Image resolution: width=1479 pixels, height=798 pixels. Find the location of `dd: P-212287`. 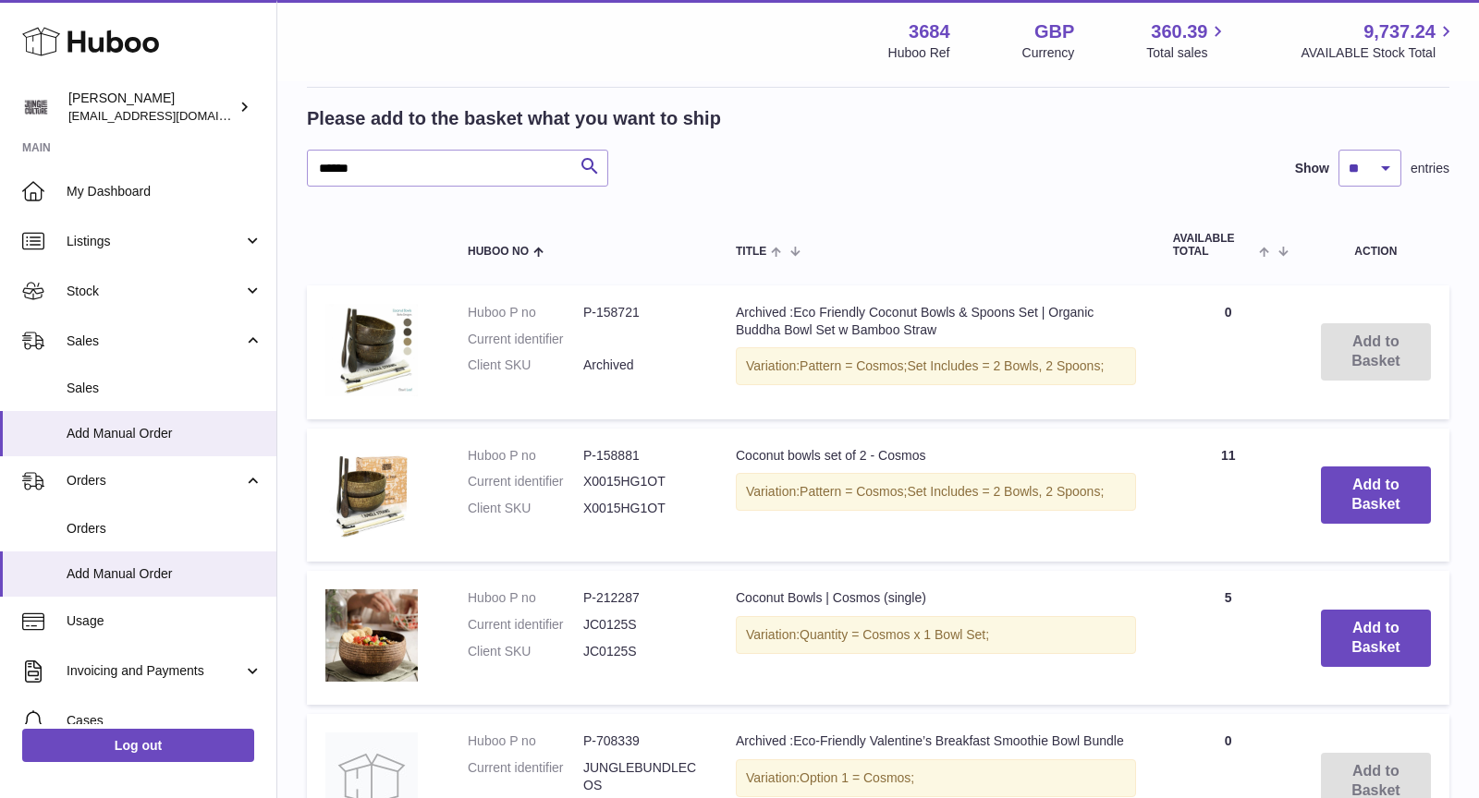

dd: P-212287 is located at coordinates (640, 598).